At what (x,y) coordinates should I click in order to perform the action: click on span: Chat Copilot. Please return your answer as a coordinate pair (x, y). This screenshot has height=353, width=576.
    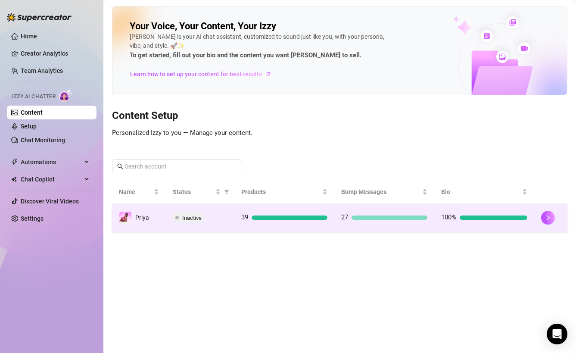
    Looking at the image, I should click on (51, 179).